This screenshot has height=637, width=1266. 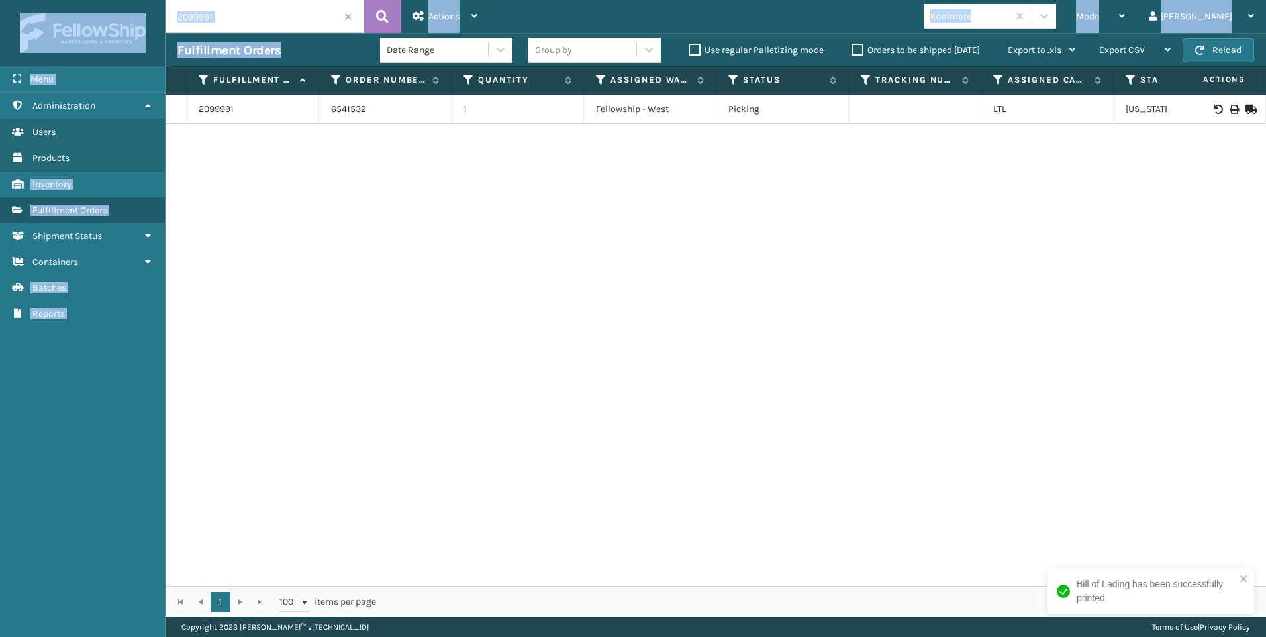 I want to click on i: Print BOL, so click(x=1233, y=109).